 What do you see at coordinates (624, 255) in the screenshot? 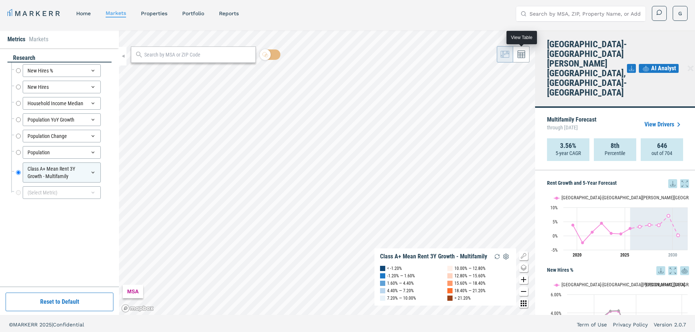
I see `tspan: 2025` at bounding box center [624, 255].